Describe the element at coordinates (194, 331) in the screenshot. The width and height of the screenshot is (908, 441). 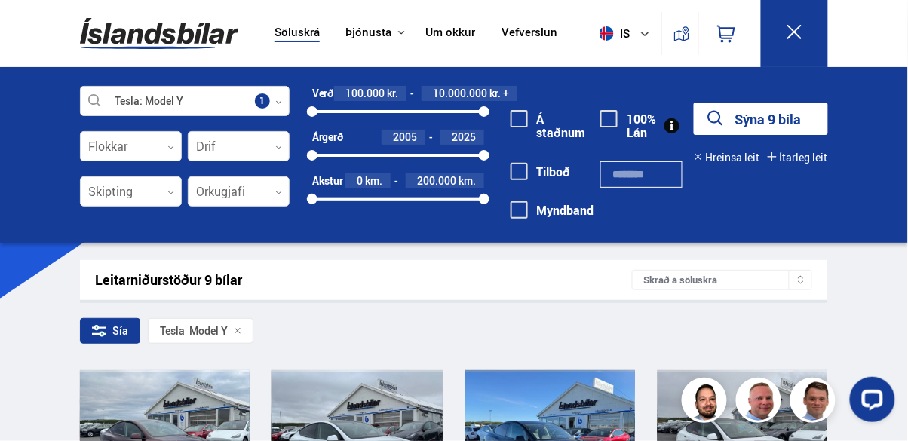
I see `span: Model Y` at that location.